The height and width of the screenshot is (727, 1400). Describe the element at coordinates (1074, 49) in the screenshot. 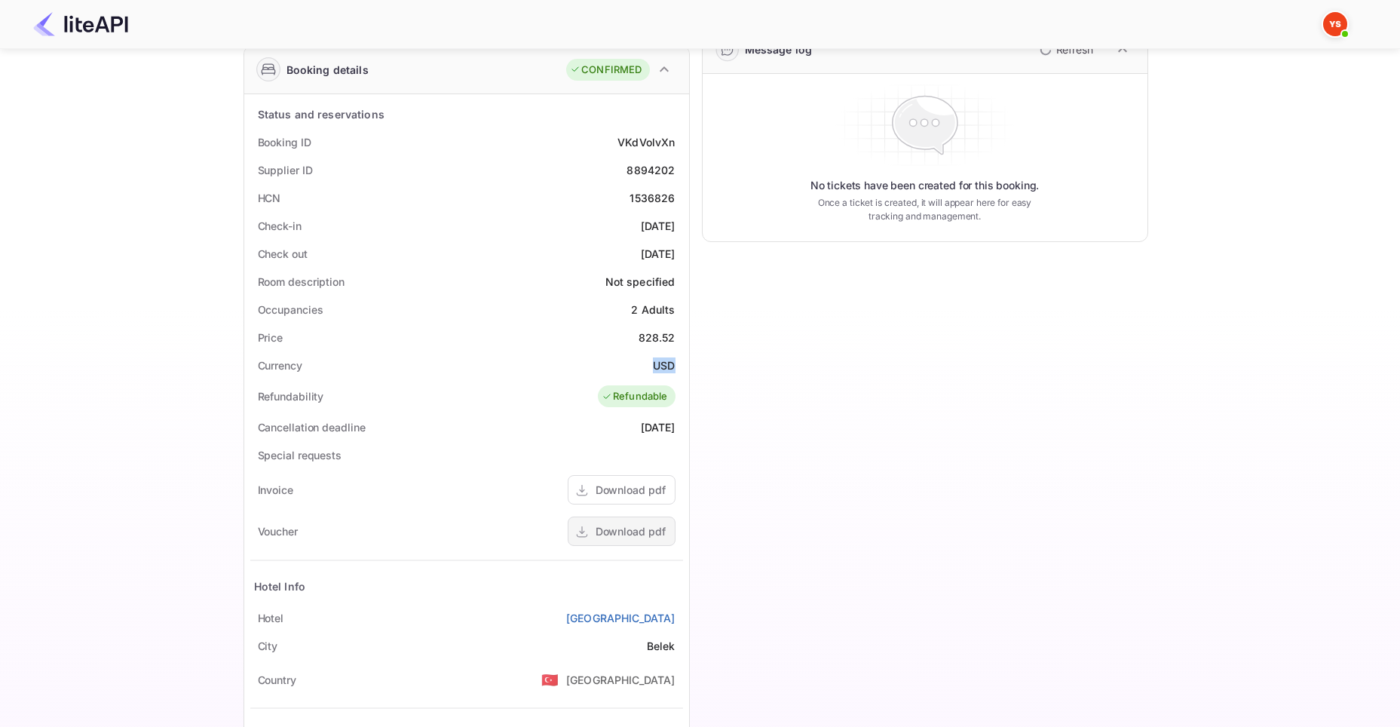

I see `p: Refresh` at that location.